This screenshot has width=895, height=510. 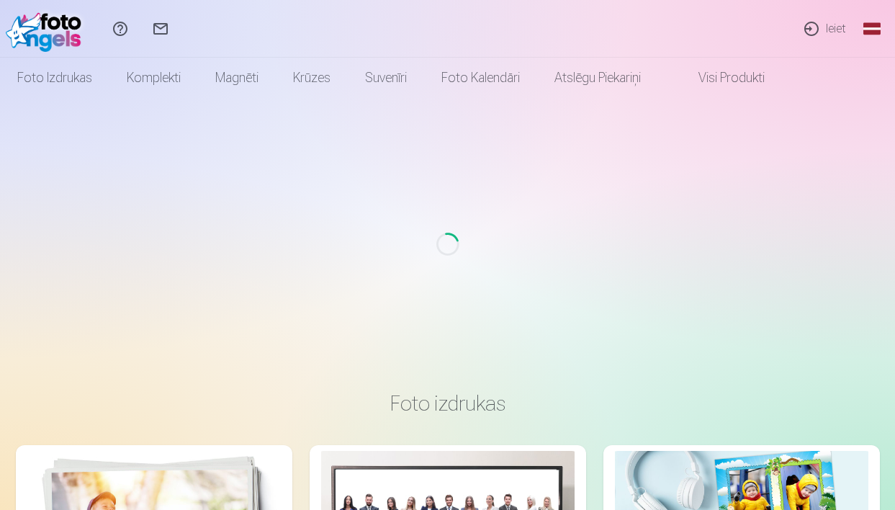 What do you see at coordinates (312, 78) in the screenshot?
I see `a: Krūzes` at bounding box center [312, 78].